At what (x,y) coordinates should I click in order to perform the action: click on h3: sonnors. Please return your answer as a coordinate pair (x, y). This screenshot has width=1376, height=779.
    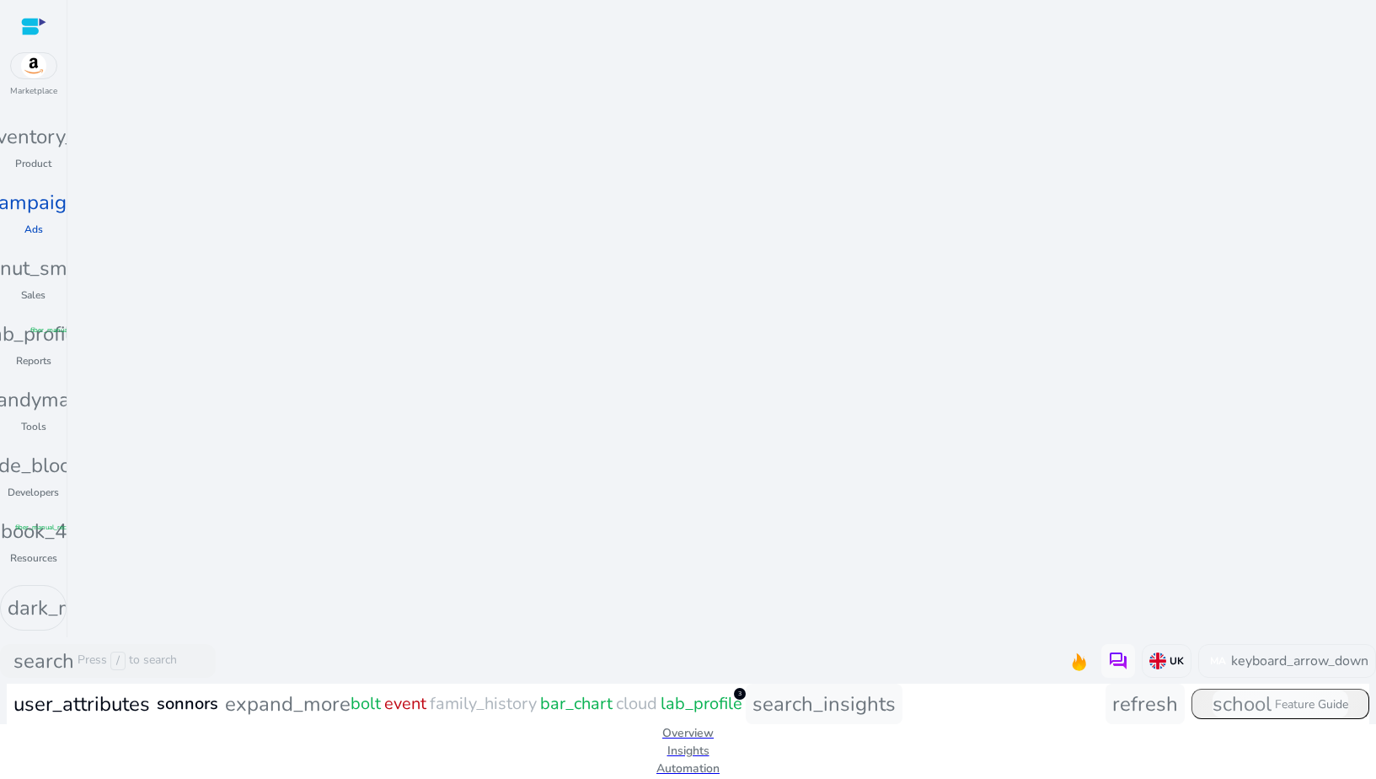
    Looking at the image, I should click on (187, 704).